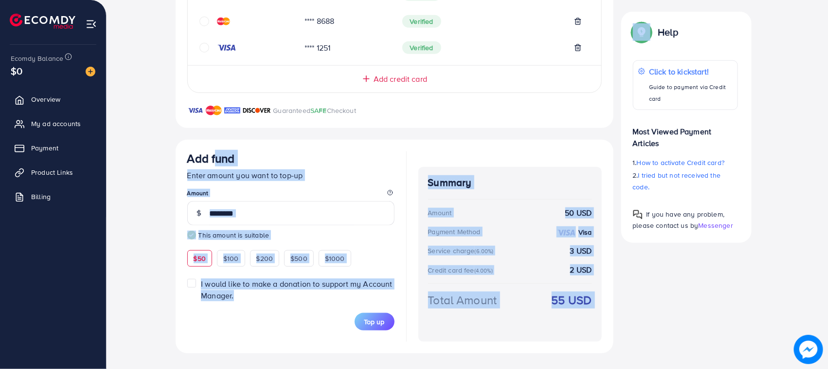  I want to click on span: Payment, so click(45, 148).